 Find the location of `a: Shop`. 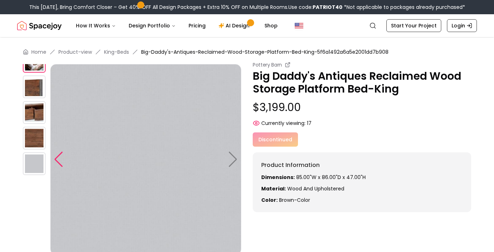

a: Shop is located at coordinates (271, 26).